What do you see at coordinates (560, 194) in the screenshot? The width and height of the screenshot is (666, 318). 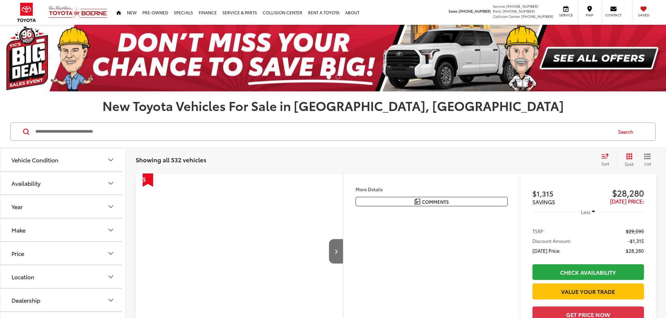 I see `span: $1,315` at bounding box center [560, 194].